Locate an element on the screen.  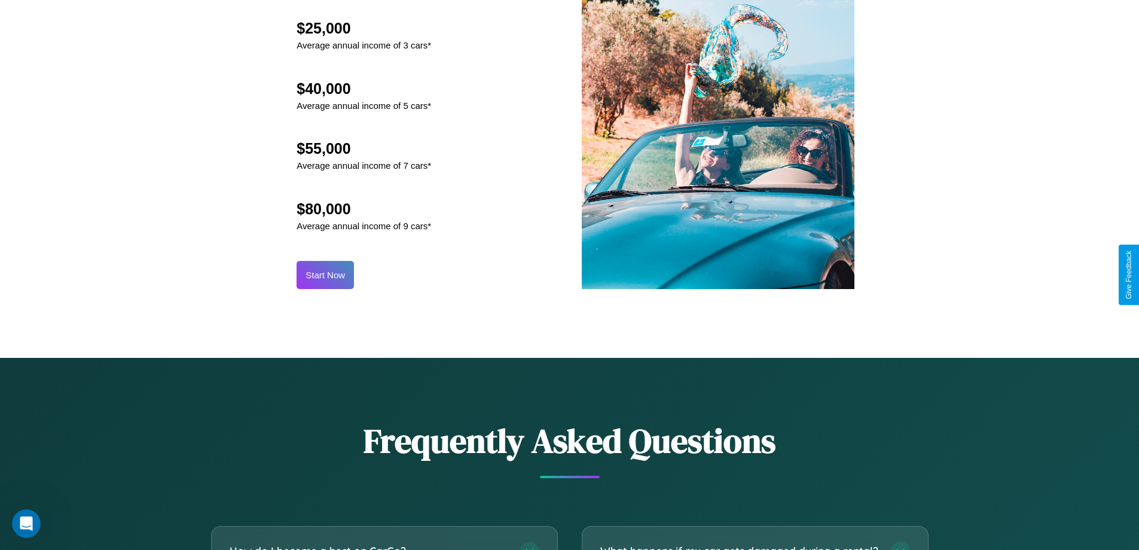
h2: Frequently Asked Questions is located at coordinates (570, 440).